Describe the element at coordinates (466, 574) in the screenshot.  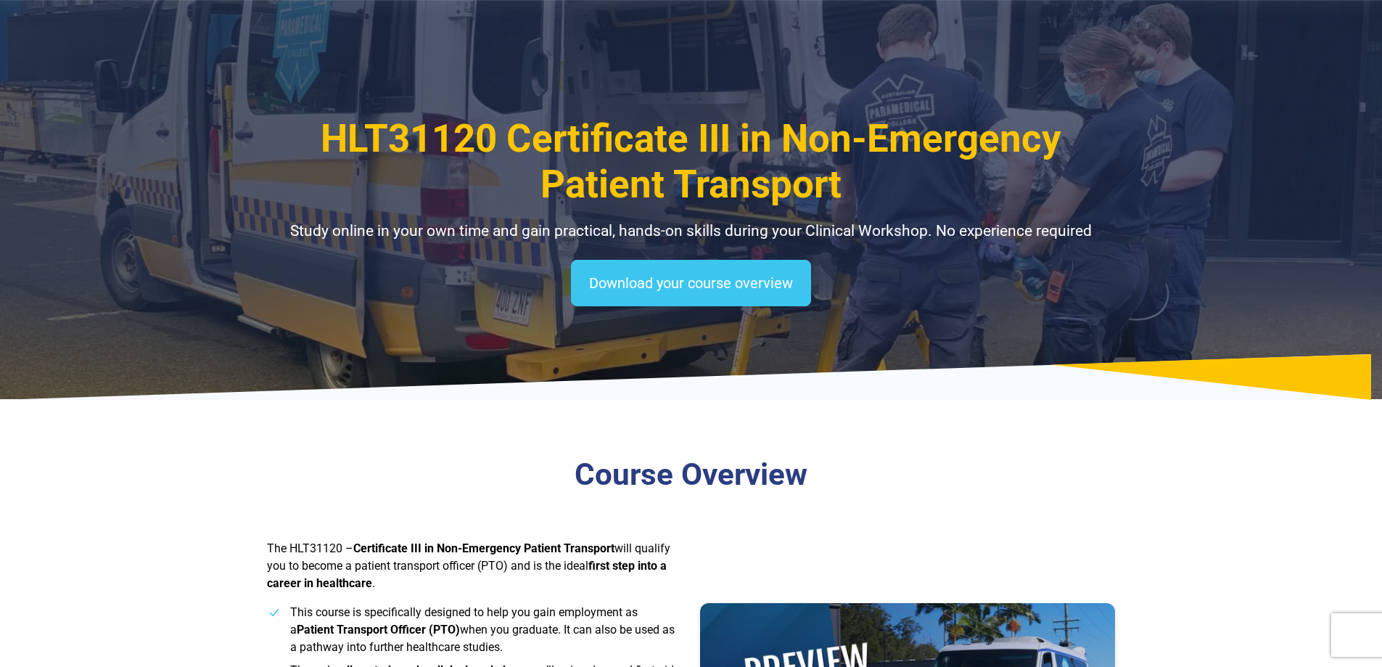
I see `strong: first step into a career in healthcare` at that location.